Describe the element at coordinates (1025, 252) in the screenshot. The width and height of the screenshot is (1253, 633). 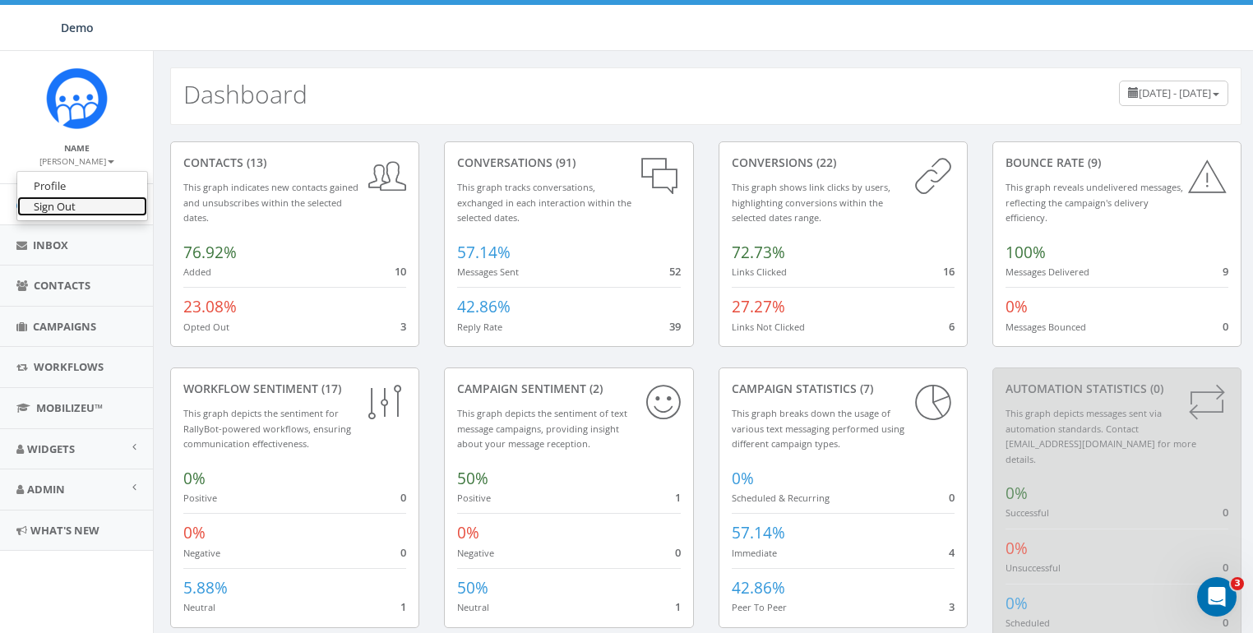
I see `span: 100%` at that location.